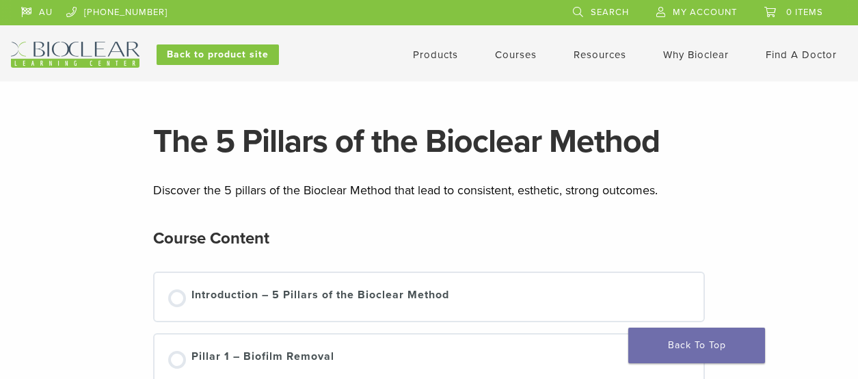 The image size is (858, 379). Describe the element at coordinates (429, 142) in the screenshot. I see `h1: The 5 Pillars of the Bioclear Method` at that location.